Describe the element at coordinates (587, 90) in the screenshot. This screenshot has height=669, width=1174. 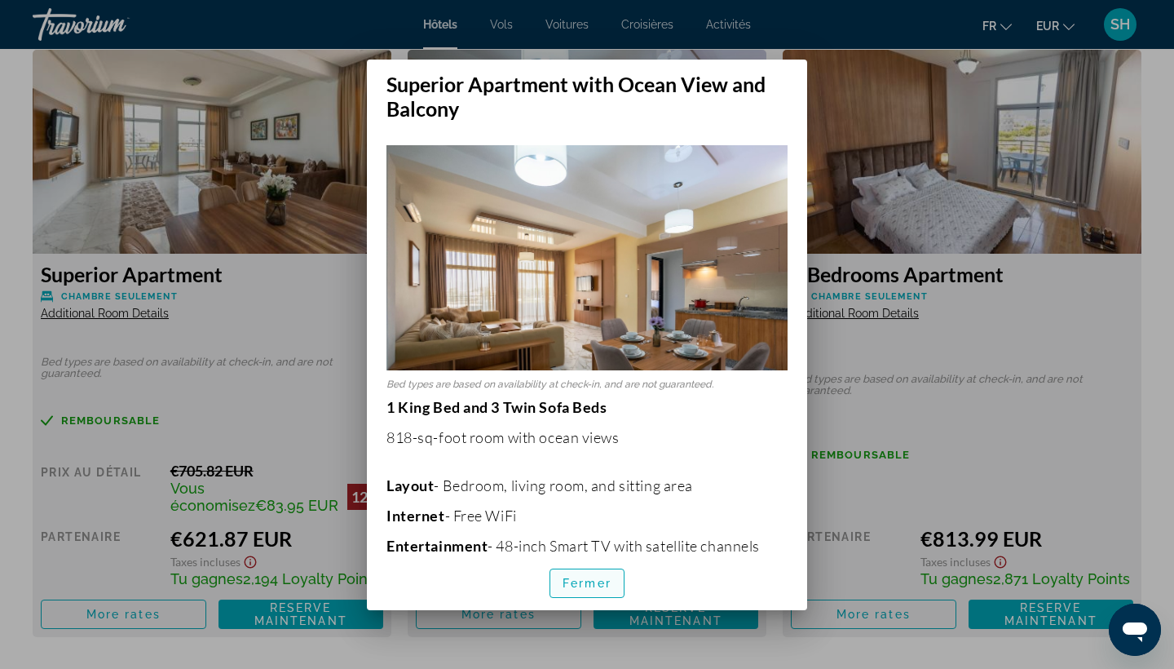
I see `h2: Superior Apartment with Ocean View and Balcony` at that location.